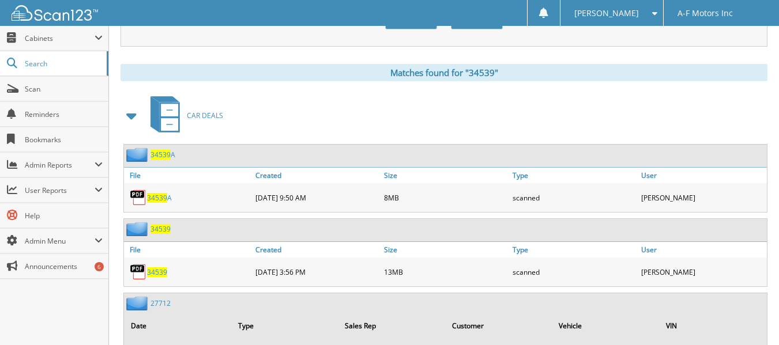 This screenshot has width=779, height=345. Describe the element at coordinates (63, 63) in the screenshot. I see `span: Search` at that location.